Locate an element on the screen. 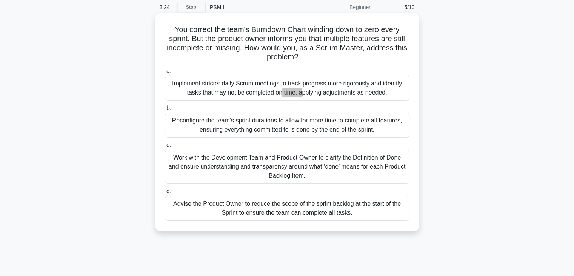 The width and height of the screenshot is (574, 276). h5: You correct the team's Burndown Chart winding down to zero every sprint. But the product owner in... is located at coordinates (287, 43).